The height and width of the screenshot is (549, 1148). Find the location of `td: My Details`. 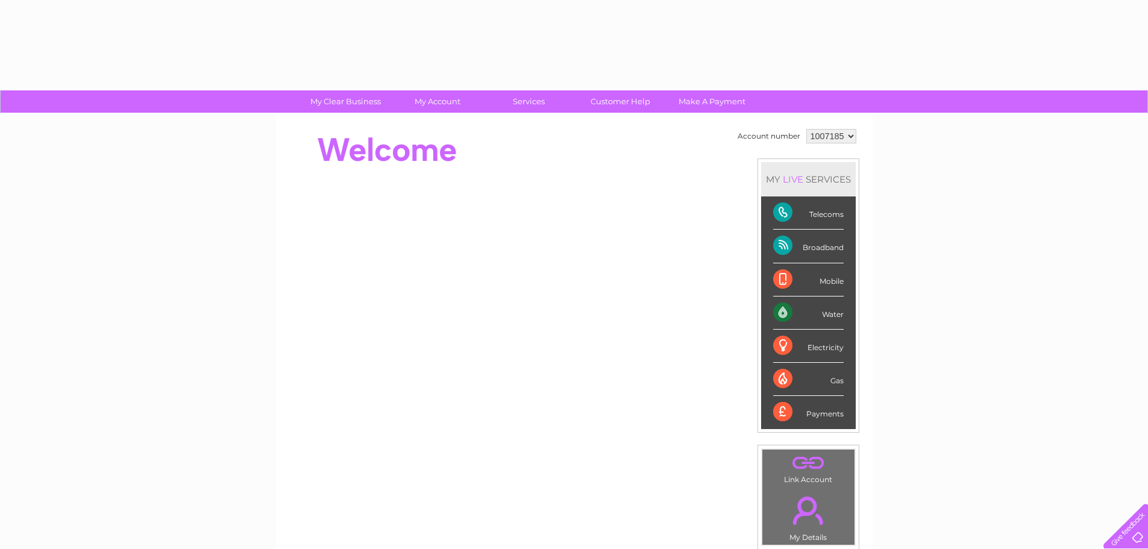

td: My Details is located at coordinates (808, 516).